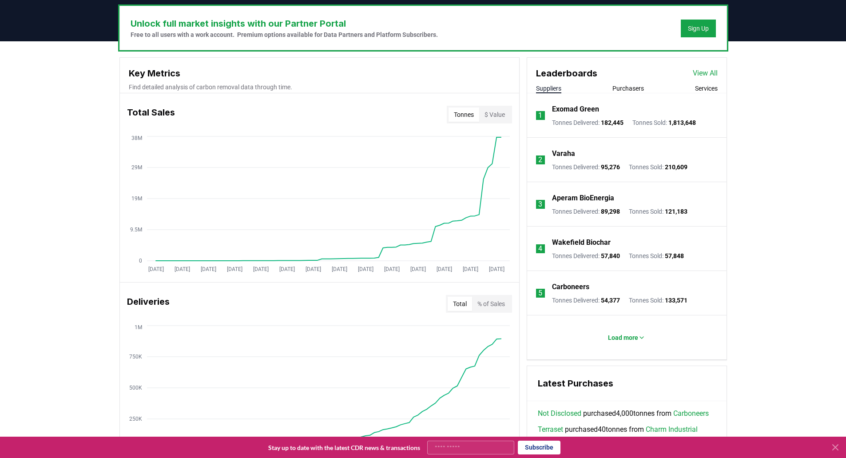 The image size is (846, 458). Describe the element at coordinates (676, 300) in the screenshot. I see `span: 133,571` at that location.